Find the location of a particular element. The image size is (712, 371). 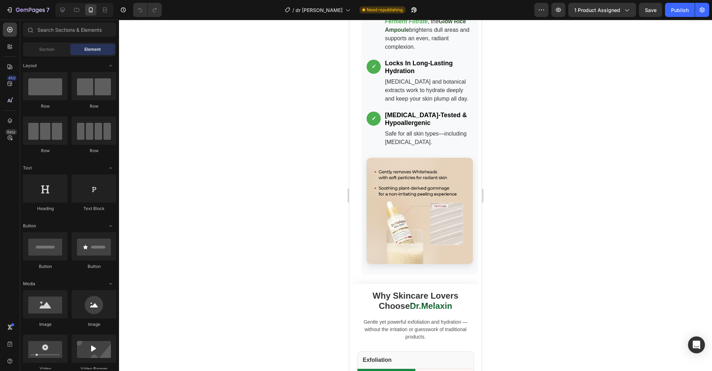

span: Media is located at coordinates (29, 284).